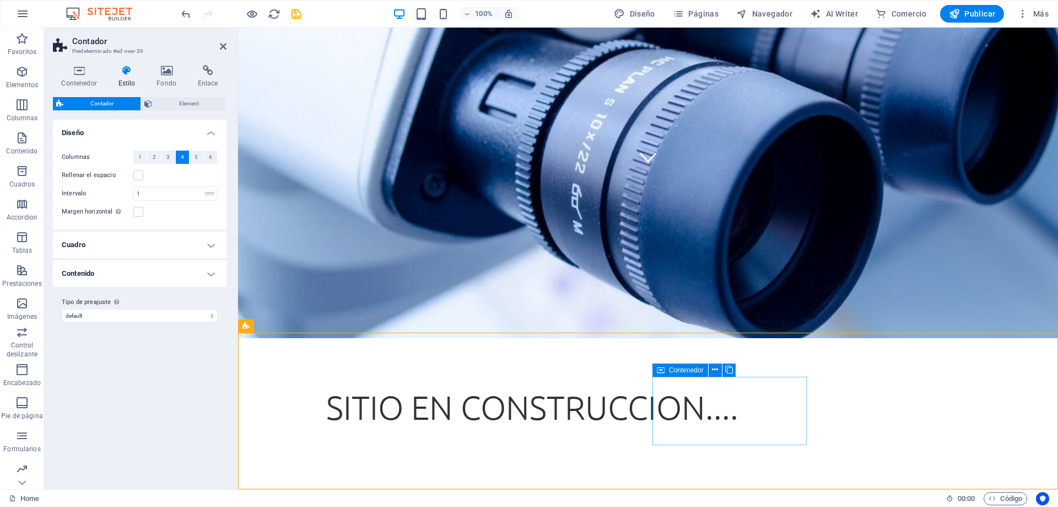 The image size is (1058, 507). I want to click on p: Prestaciones, so click(21, 283).